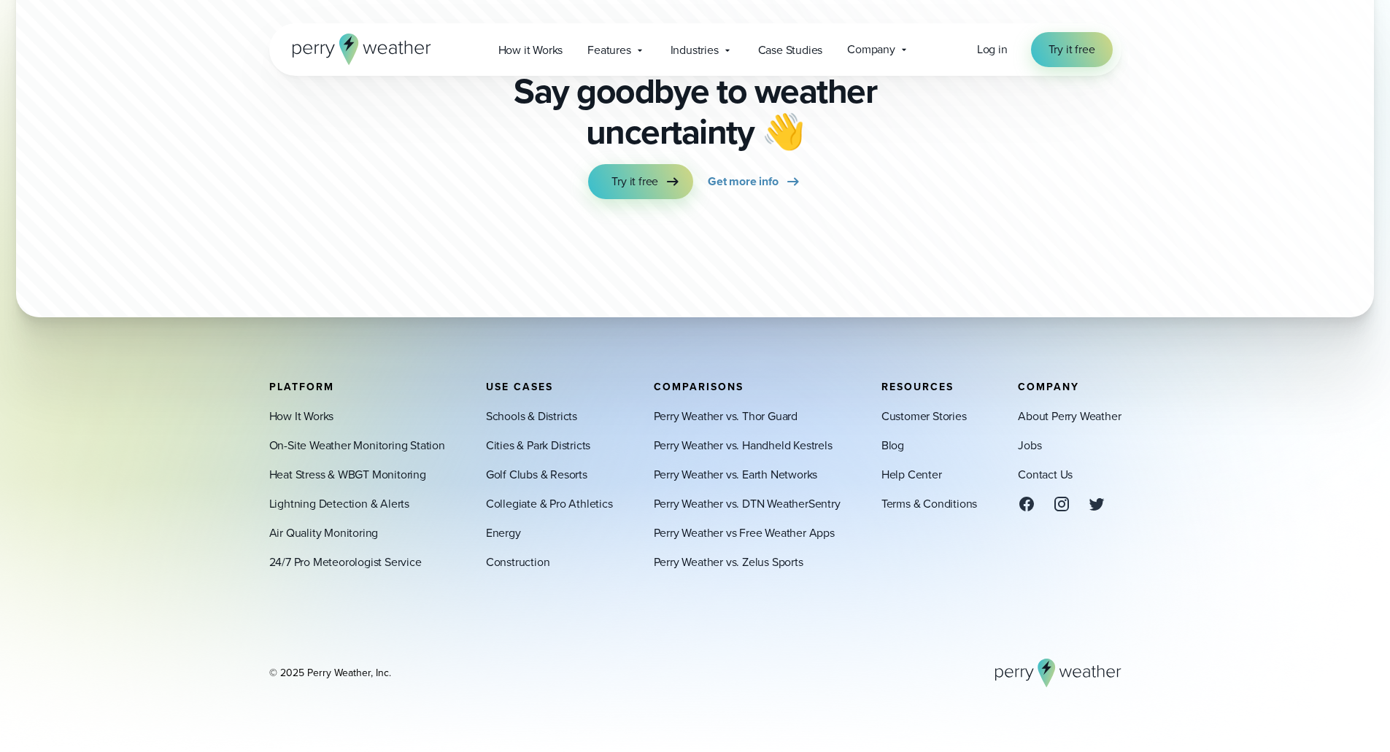  I want to click on a: Case Studies, so click(790, 50).